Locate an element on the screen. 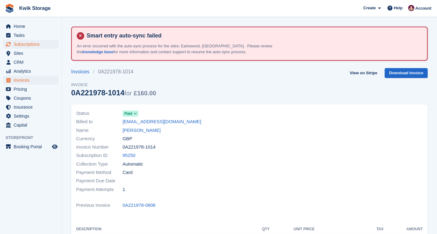 This screenshot has width=437, height=234. span: Pricing is located at coordinates (32, 89).